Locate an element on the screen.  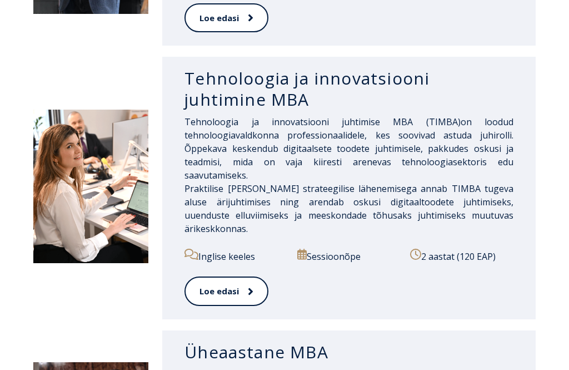
h3: Üheaastane MBA is located at coordinates (349, 352).